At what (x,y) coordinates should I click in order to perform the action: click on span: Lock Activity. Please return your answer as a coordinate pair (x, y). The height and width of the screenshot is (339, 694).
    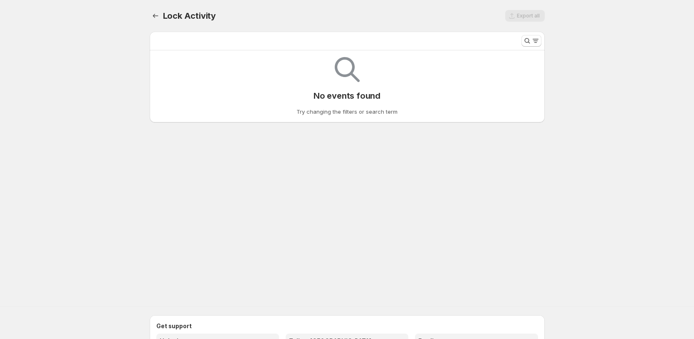
    Looking at the image, I should click on (189, 16).